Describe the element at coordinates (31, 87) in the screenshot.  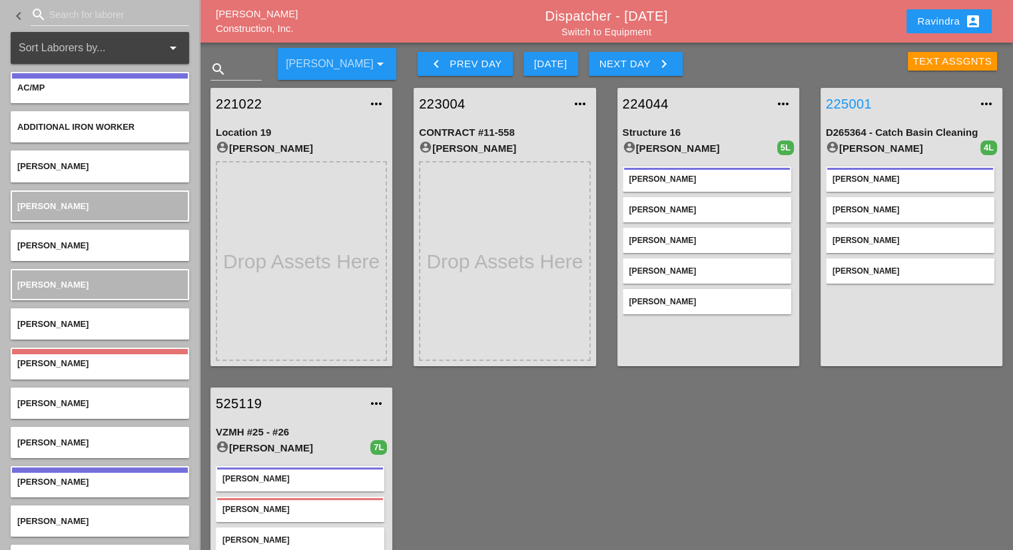
I see `span: AC/MP` at that location.